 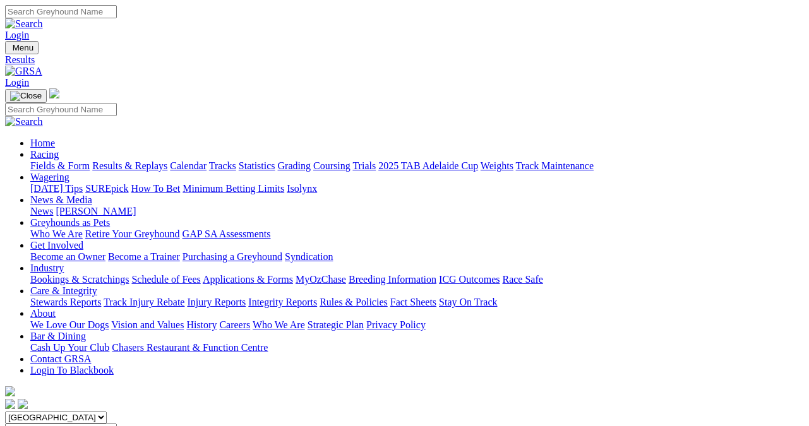 What do you see at coordinates (166, 279) in the screenshot?
I see `a: Schedule of Fees` at bounding box center [166, 279].